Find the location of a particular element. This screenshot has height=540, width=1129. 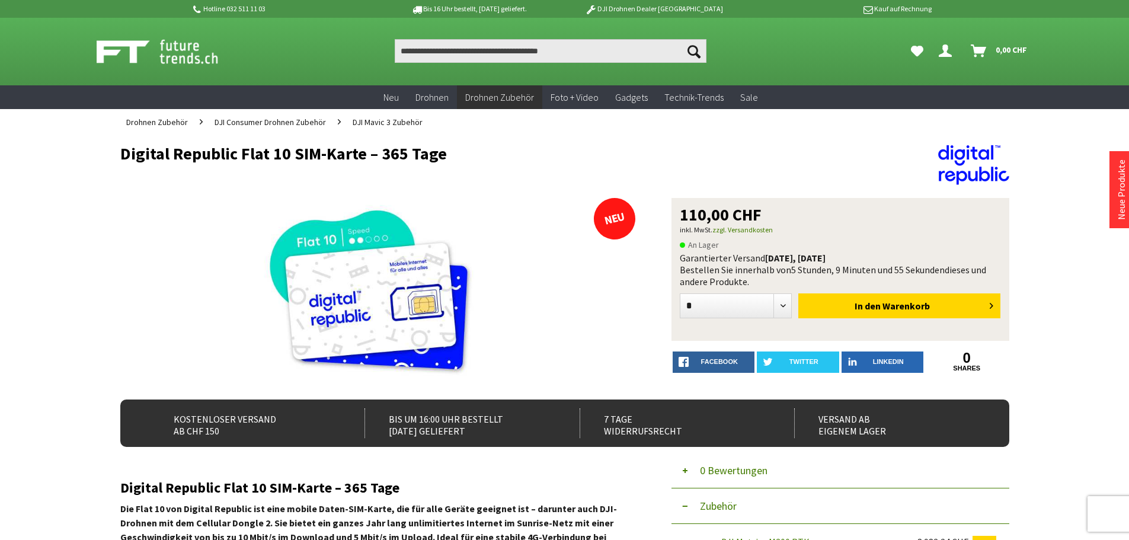

a: Foto + Video is located at coordinates (574, 97).